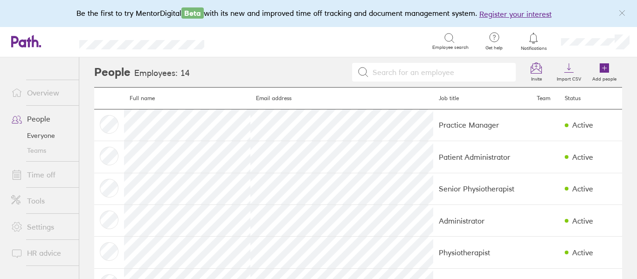 The width and height of the screenshot is (637, 279). I want to click on a: Add people, so click(604, 72).